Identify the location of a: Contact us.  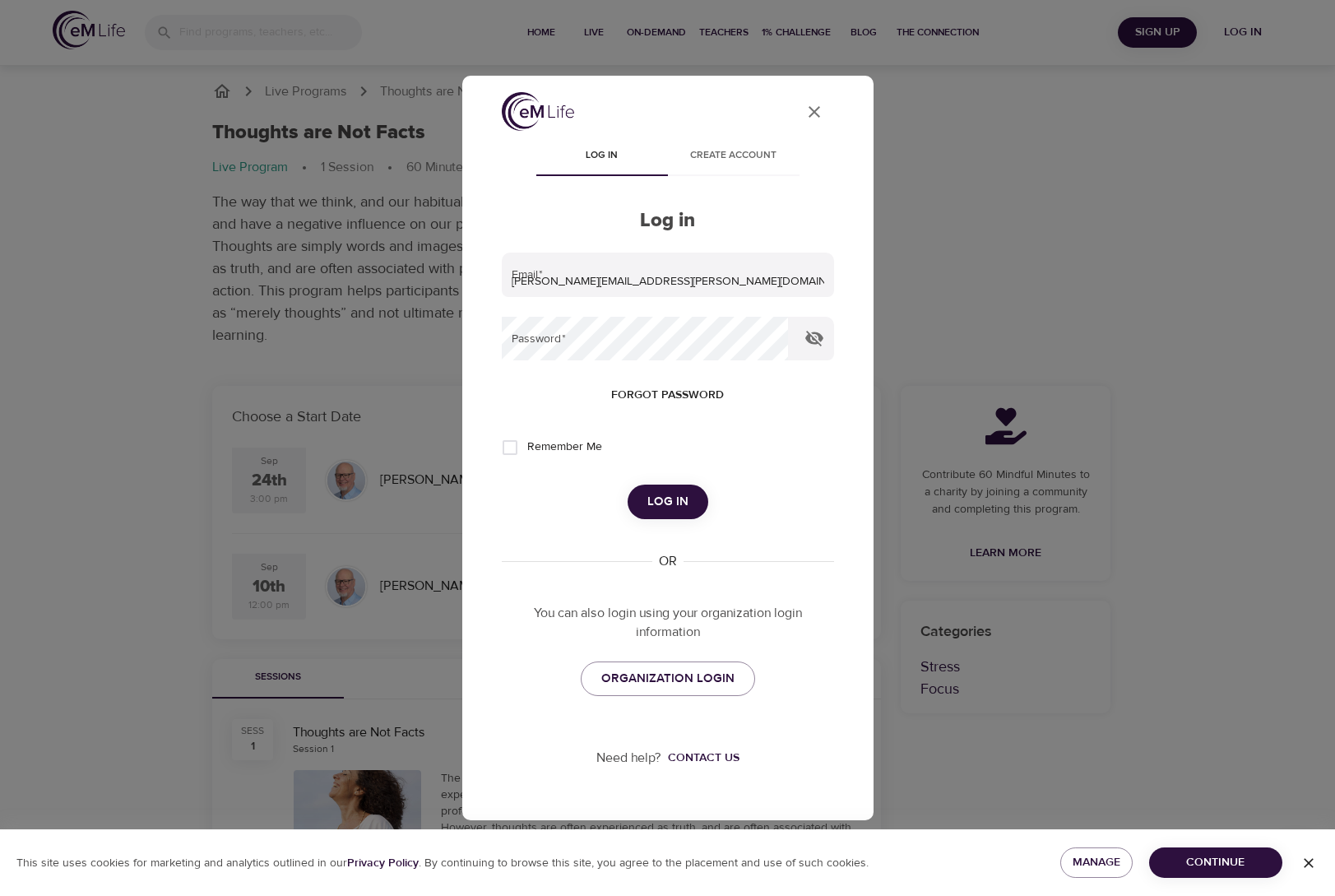
(700, 758).